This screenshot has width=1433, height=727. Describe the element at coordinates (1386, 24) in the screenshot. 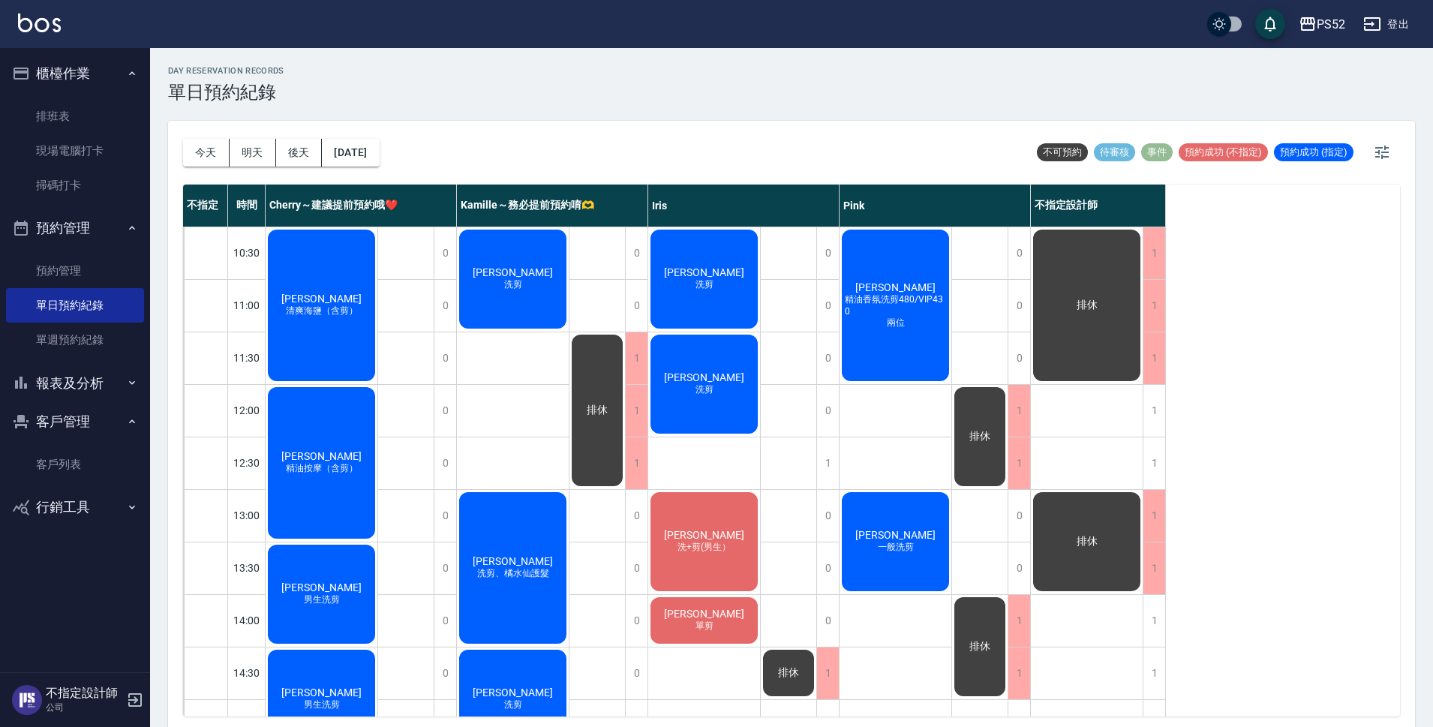

I see `button: 登出` at that location.